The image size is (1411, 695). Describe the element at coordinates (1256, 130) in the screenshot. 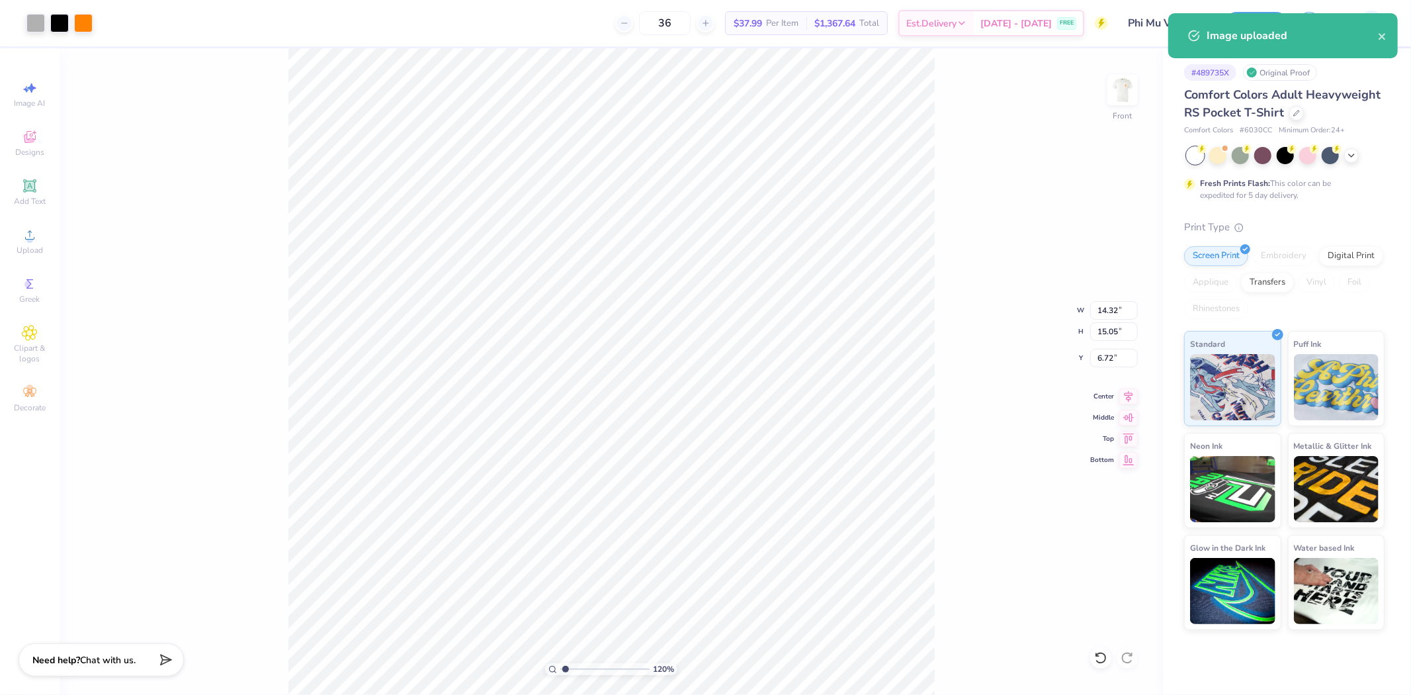

I see `span: # 6030CC` at that location.